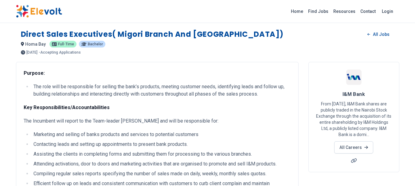  Describe the element at coordinates (318, 11) in the screenshot. I see `a: Find Jobs` at that location.